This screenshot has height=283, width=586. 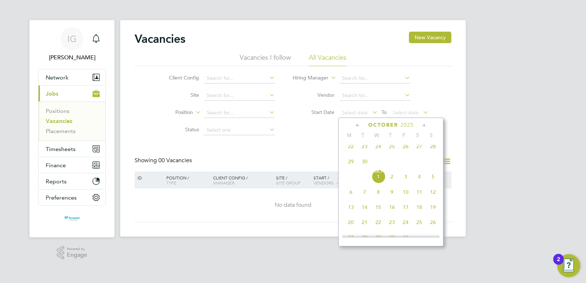 What do you see at coordinates (351, 222) in the screenshot?
I see `span: 20` at bounding box center [351, 222].